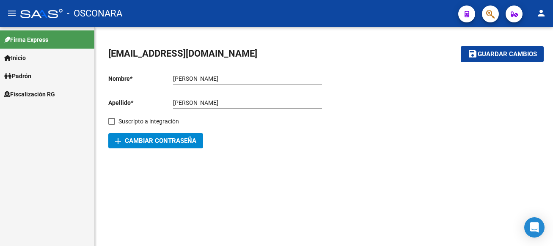 The height and width of the screenshot is (246, 553). What do you see at coordinates (507, 55) in the screenshot?
I see `span: Guardar cambios` at bounding box center [507, 55].